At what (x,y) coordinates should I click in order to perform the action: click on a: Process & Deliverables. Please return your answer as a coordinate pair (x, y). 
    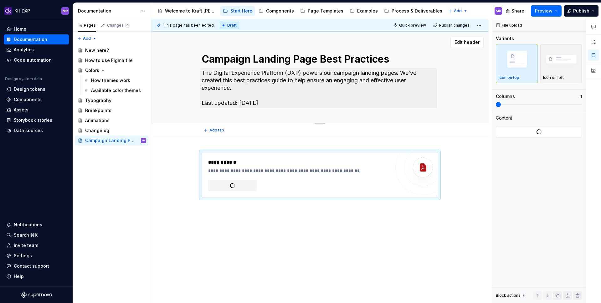
    Looking at the image, I should click on (414, 11).